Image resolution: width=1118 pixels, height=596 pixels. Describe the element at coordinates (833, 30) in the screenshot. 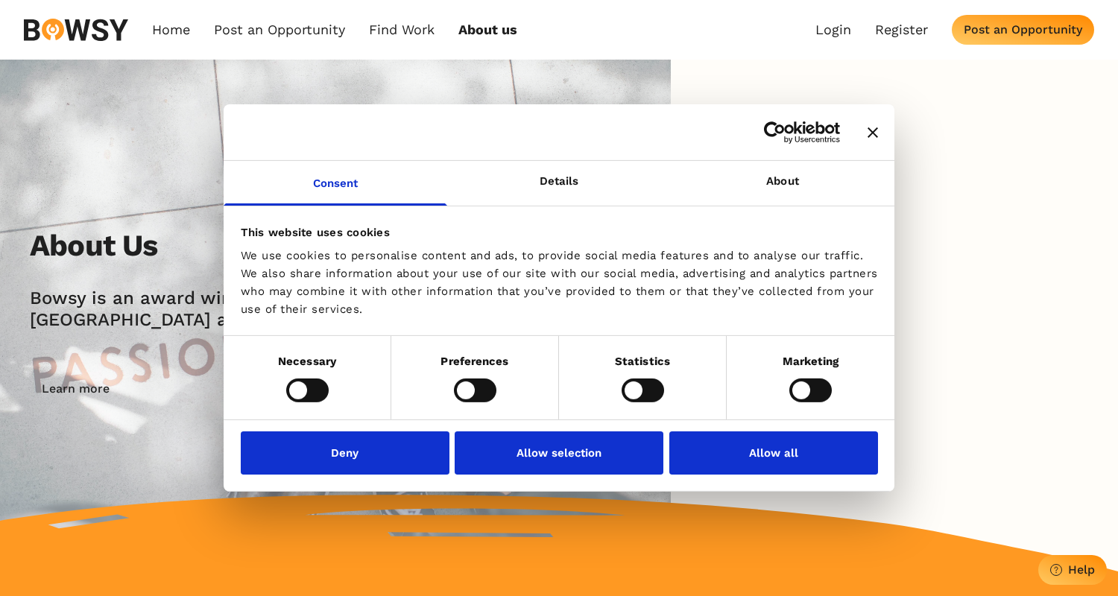

I see `a: Login` at that location.